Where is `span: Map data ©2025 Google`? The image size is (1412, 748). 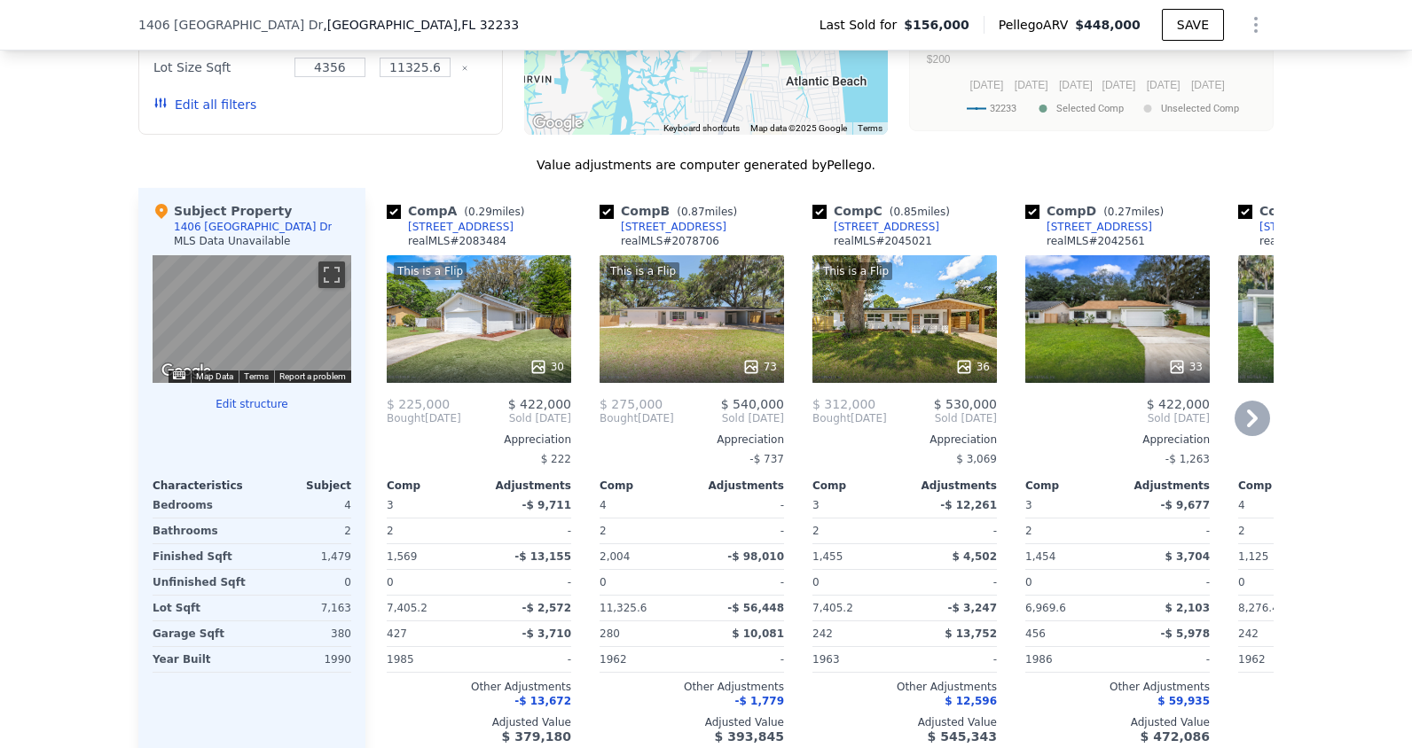
span: Map data ©2025 Google is located at coordinates (798, 128).